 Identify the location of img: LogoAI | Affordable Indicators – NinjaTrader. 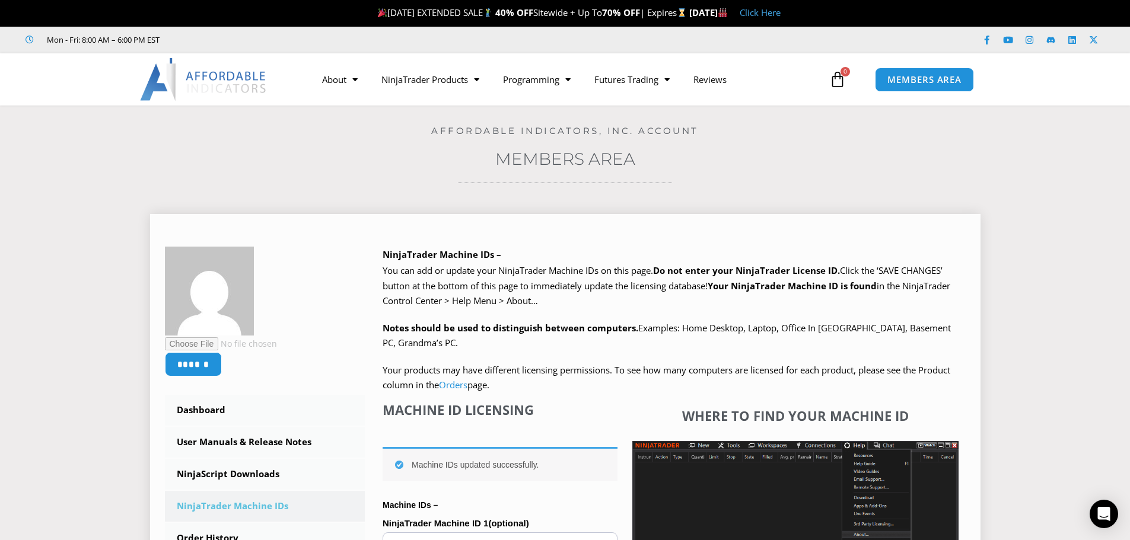
(203, 79).